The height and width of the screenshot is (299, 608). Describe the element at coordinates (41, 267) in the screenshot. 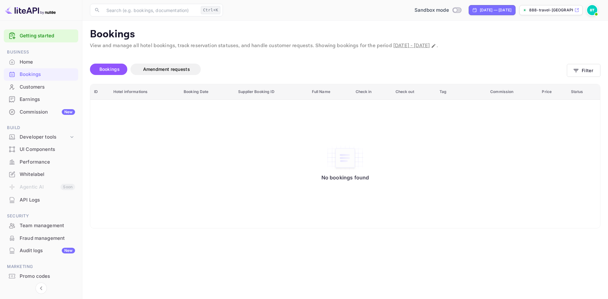

I see `span: Marketing` at that location.